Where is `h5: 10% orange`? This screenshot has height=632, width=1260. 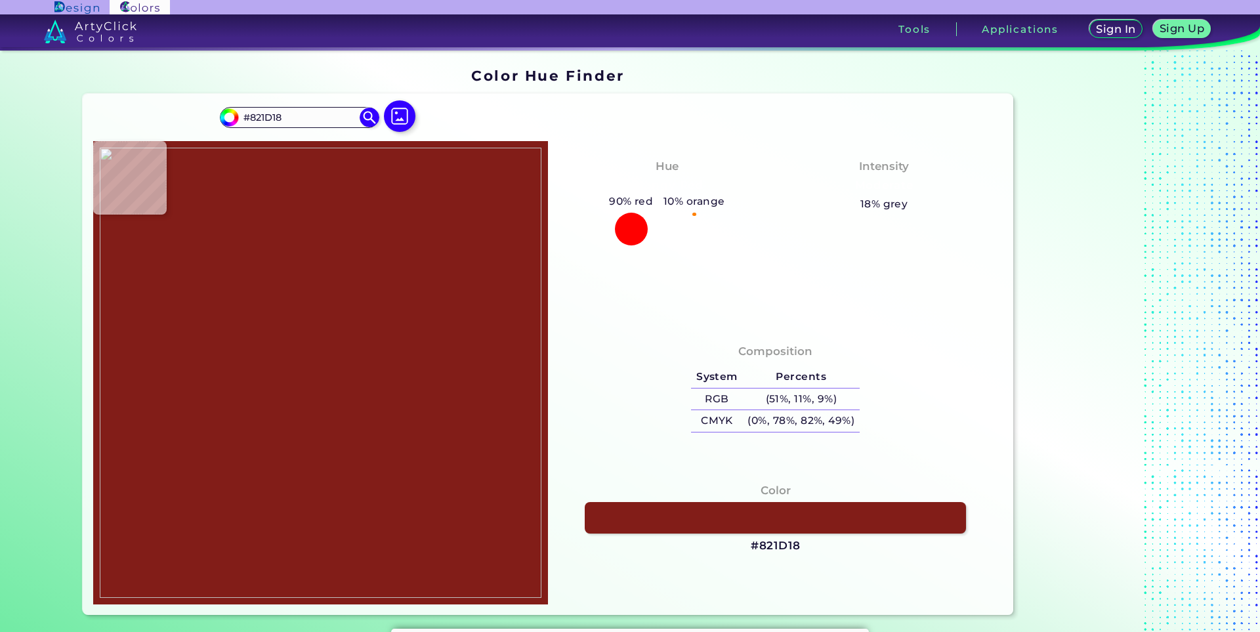
h5: 10% orange is located at coordinates (694, 202).